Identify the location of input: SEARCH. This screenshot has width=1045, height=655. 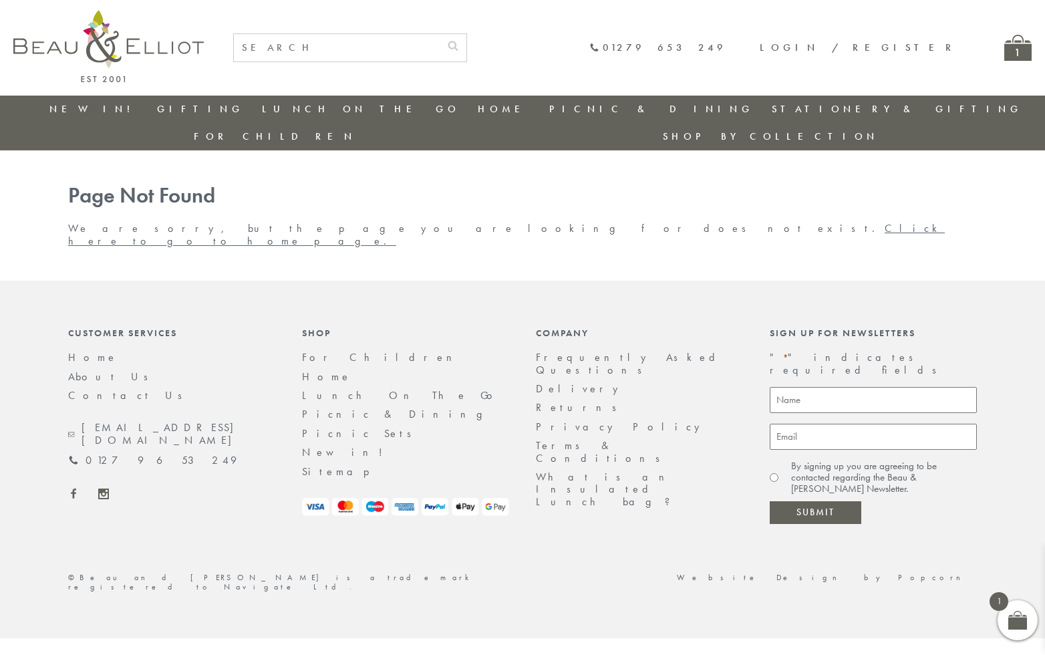
(337, 47).